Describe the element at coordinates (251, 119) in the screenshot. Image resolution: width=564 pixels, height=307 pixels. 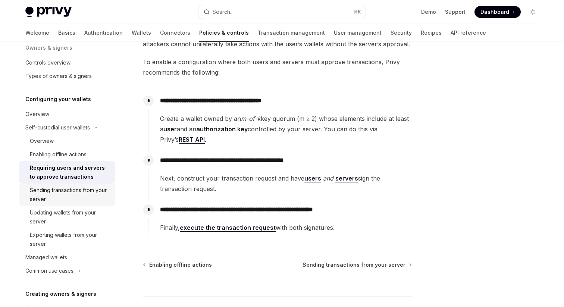
I see `em: m-of-k` at that location.